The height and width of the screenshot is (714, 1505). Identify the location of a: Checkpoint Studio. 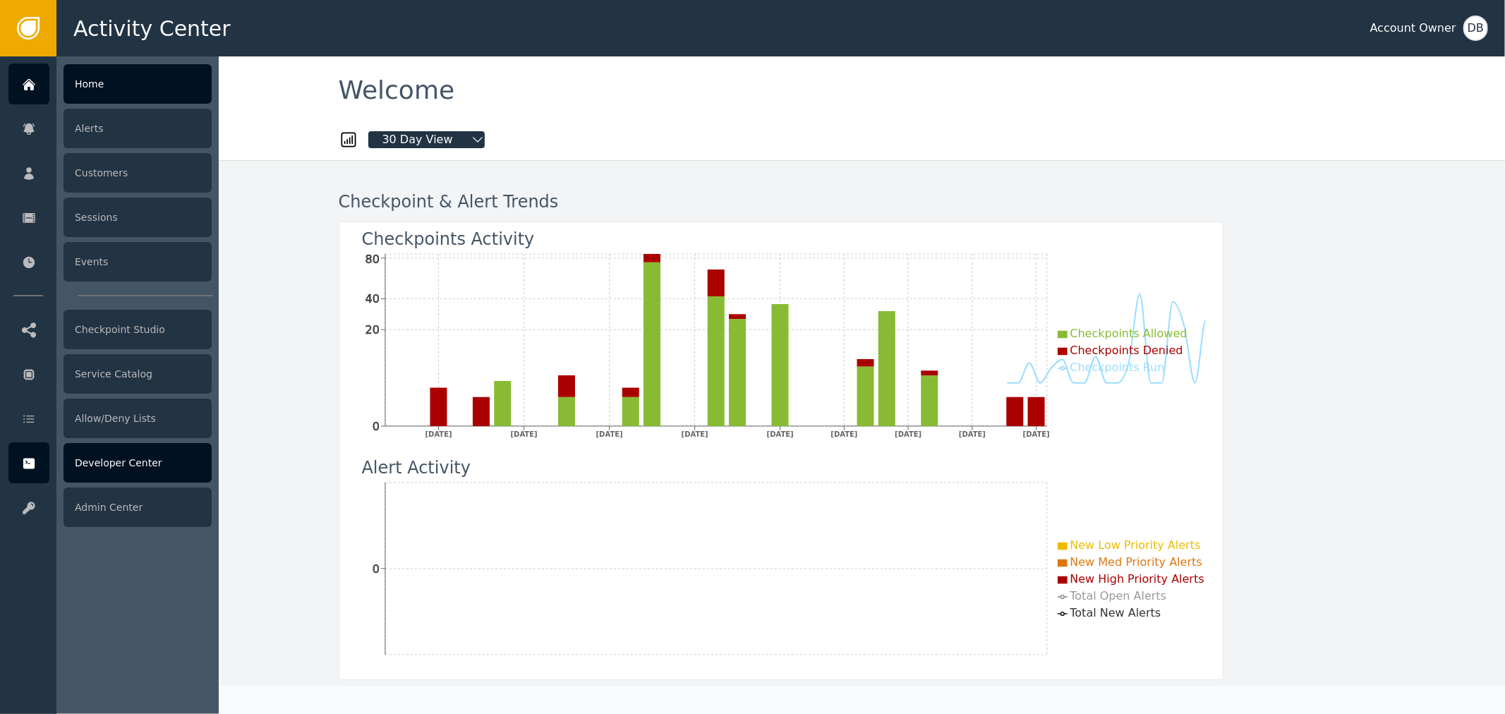
(110, 330).